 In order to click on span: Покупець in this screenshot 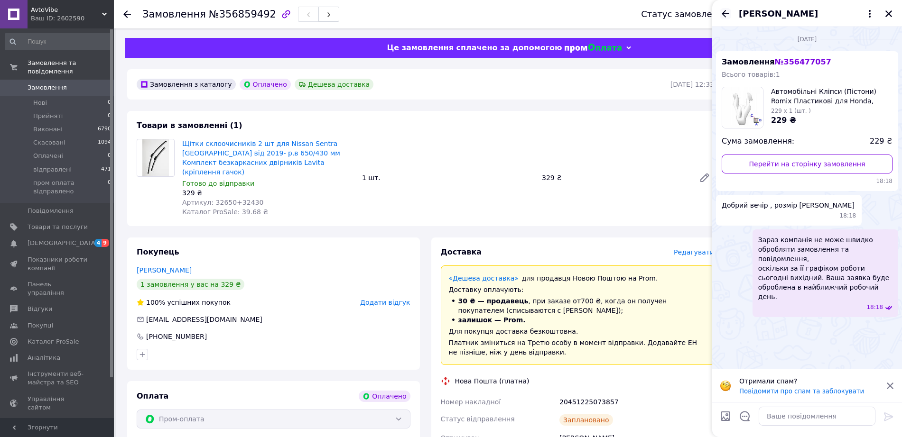, I will do `click(158, 252)`.